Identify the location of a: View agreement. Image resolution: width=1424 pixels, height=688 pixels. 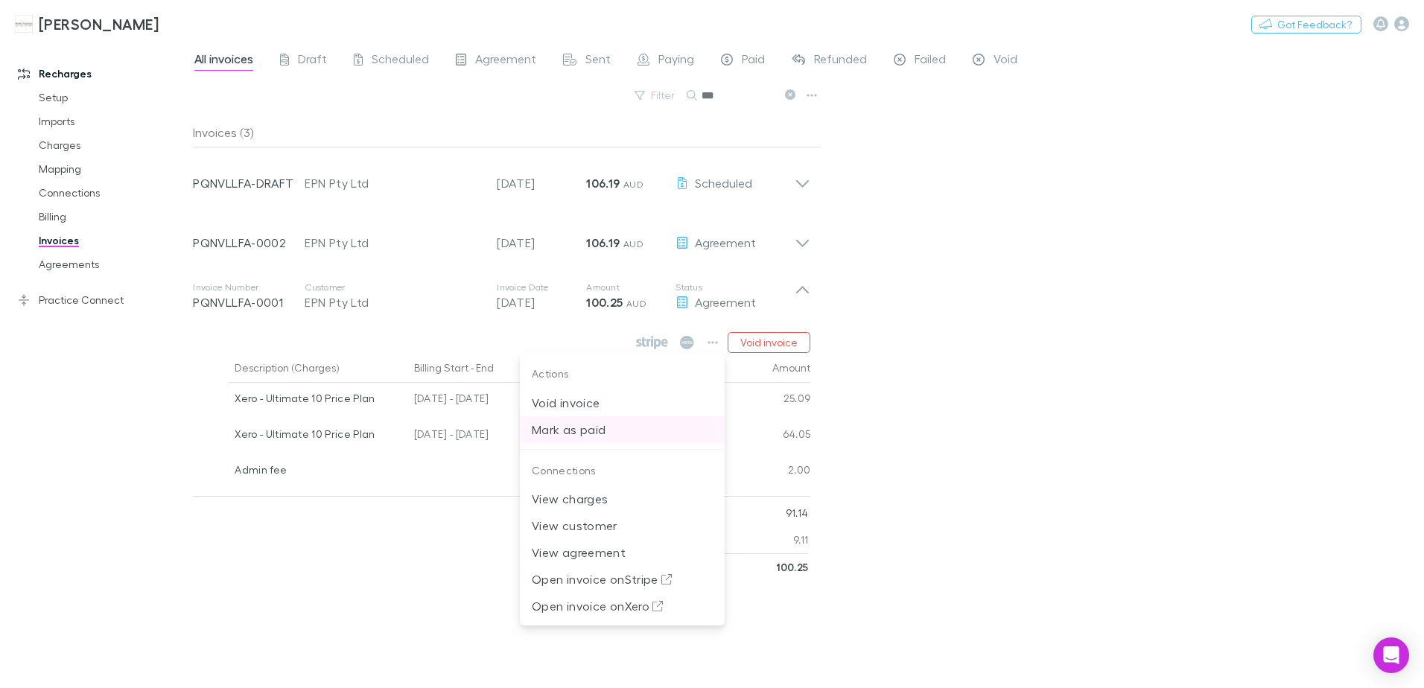
(622, 550).